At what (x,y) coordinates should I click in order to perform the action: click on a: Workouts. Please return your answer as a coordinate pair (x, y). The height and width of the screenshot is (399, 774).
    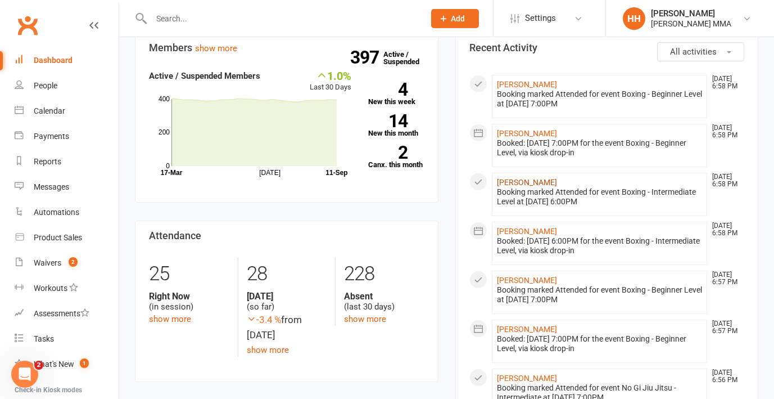
    Looking at the image, I should click on (66, 288).